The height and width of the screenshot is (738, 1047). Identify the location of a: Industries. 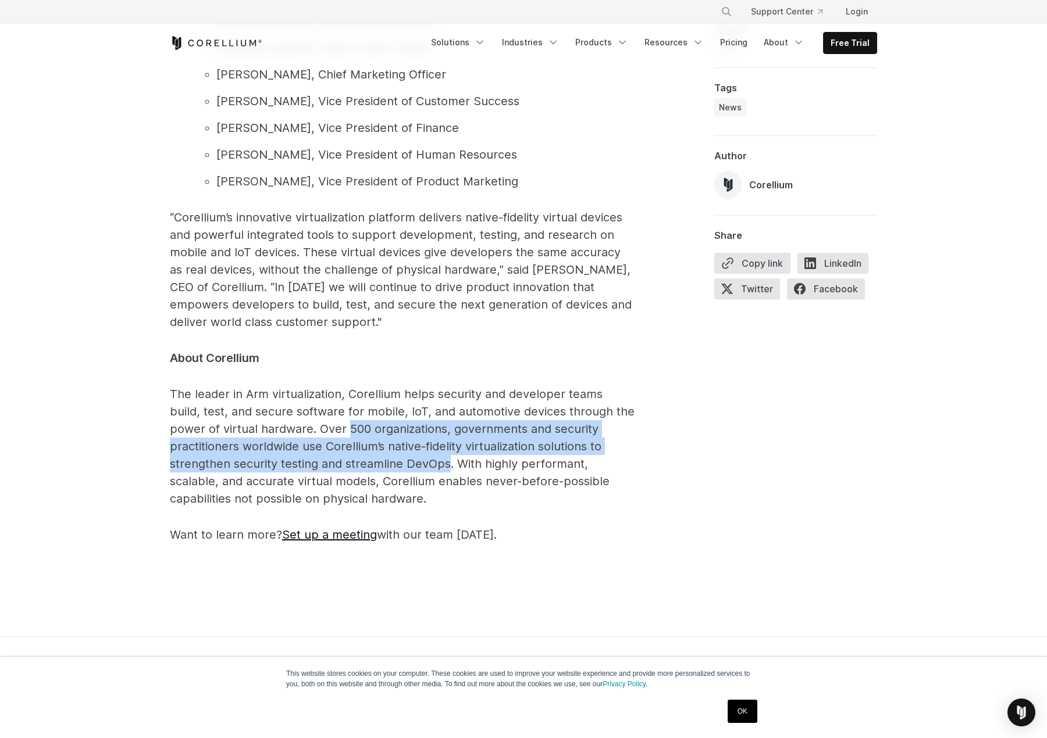
(530, 42).